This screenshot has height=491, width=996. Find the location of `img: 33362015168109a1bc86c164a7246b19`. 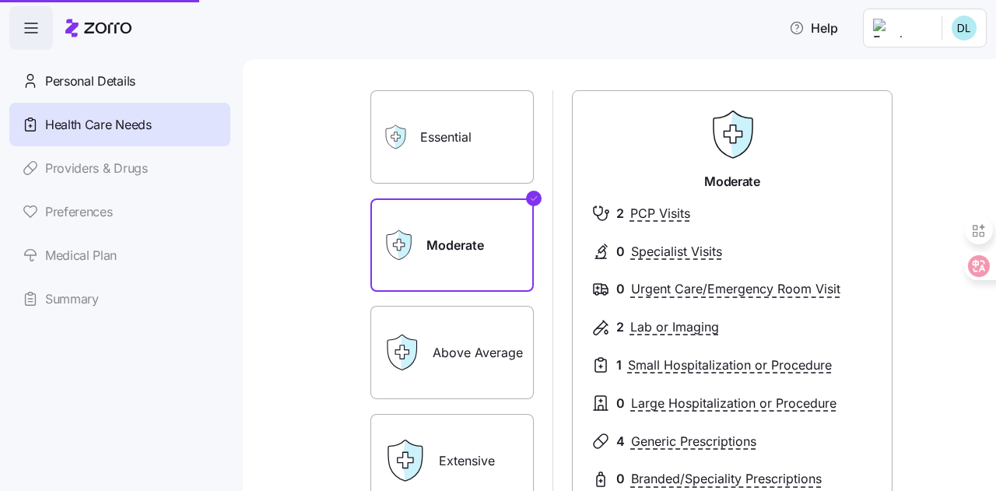

img: 33362015168109a1bc86c164a7246b19 is located at coordinates (964, 28).